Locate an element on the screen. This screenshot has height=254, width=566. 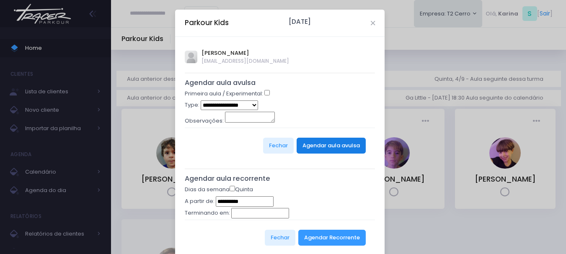
h5: Agendar aula avulsa is located at coordinates (280, 83).